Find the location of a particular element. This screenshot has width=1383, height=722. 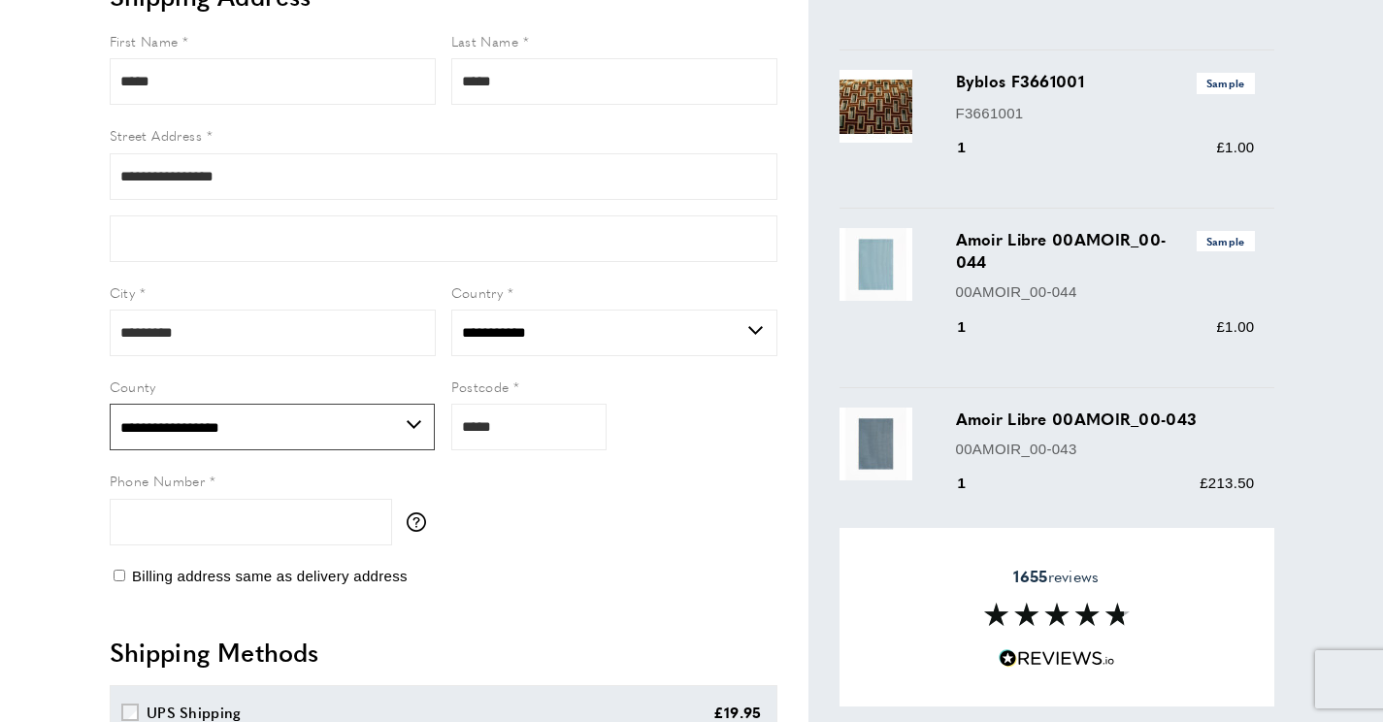

h2: Shipping Methods is located at coordinates (444, 652).